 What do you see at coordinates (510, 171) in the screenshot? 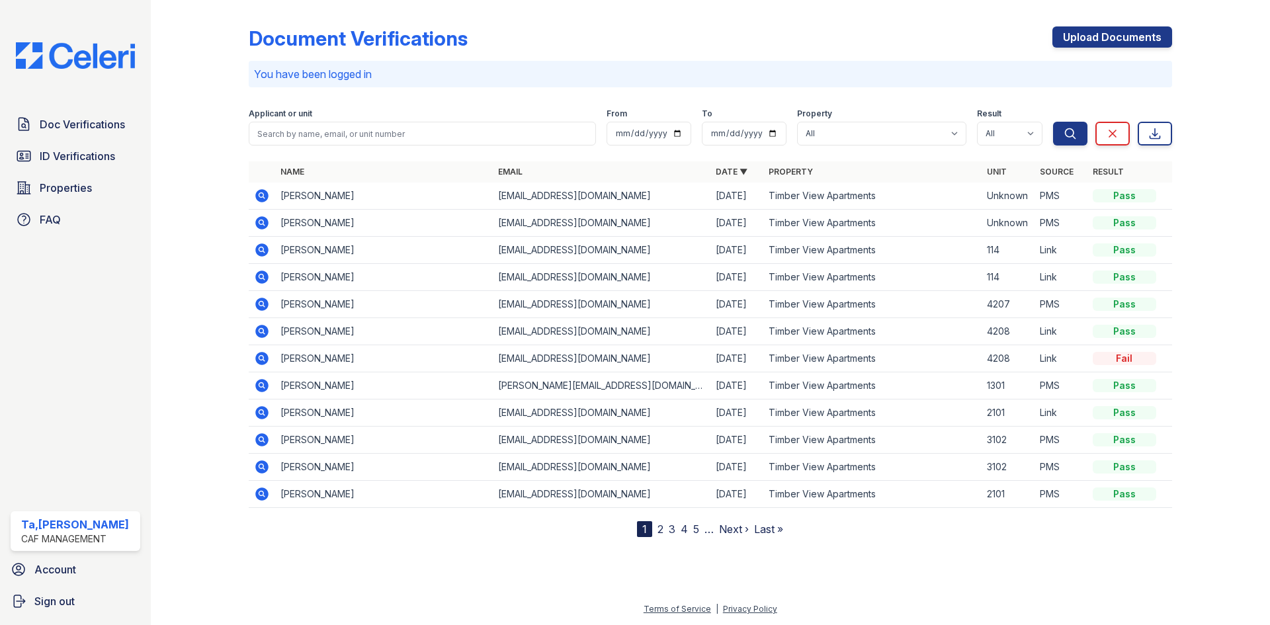
I see `a: Email` at bounding box center [510, 171].